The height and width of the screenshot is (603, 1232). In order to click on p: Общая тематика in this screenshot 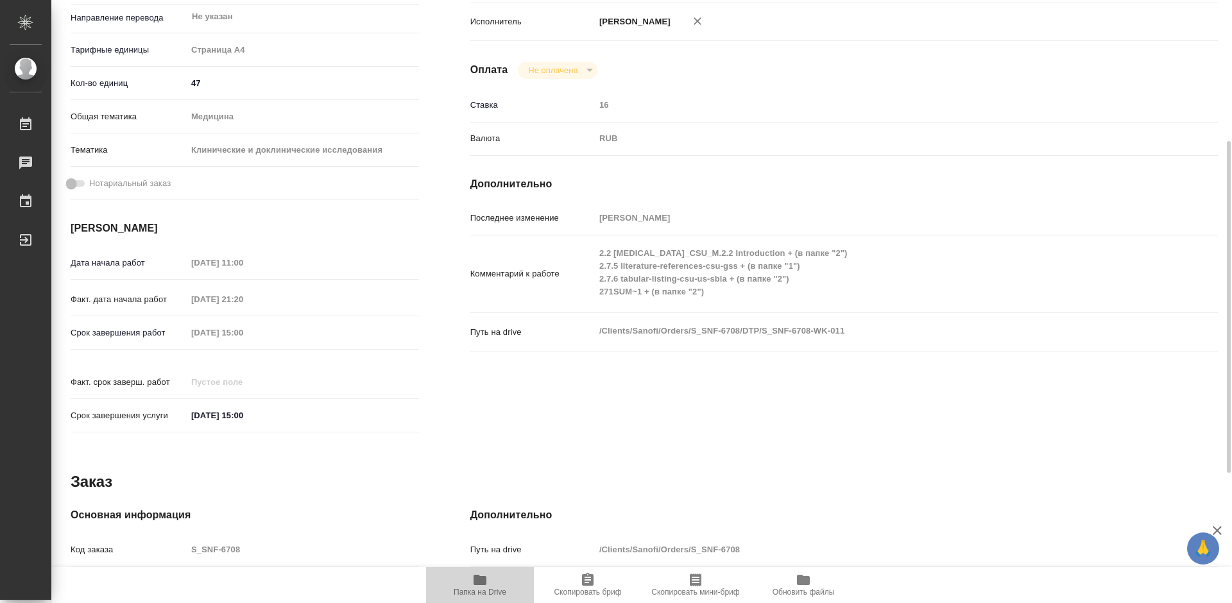, I will do `click(128, 117)`.